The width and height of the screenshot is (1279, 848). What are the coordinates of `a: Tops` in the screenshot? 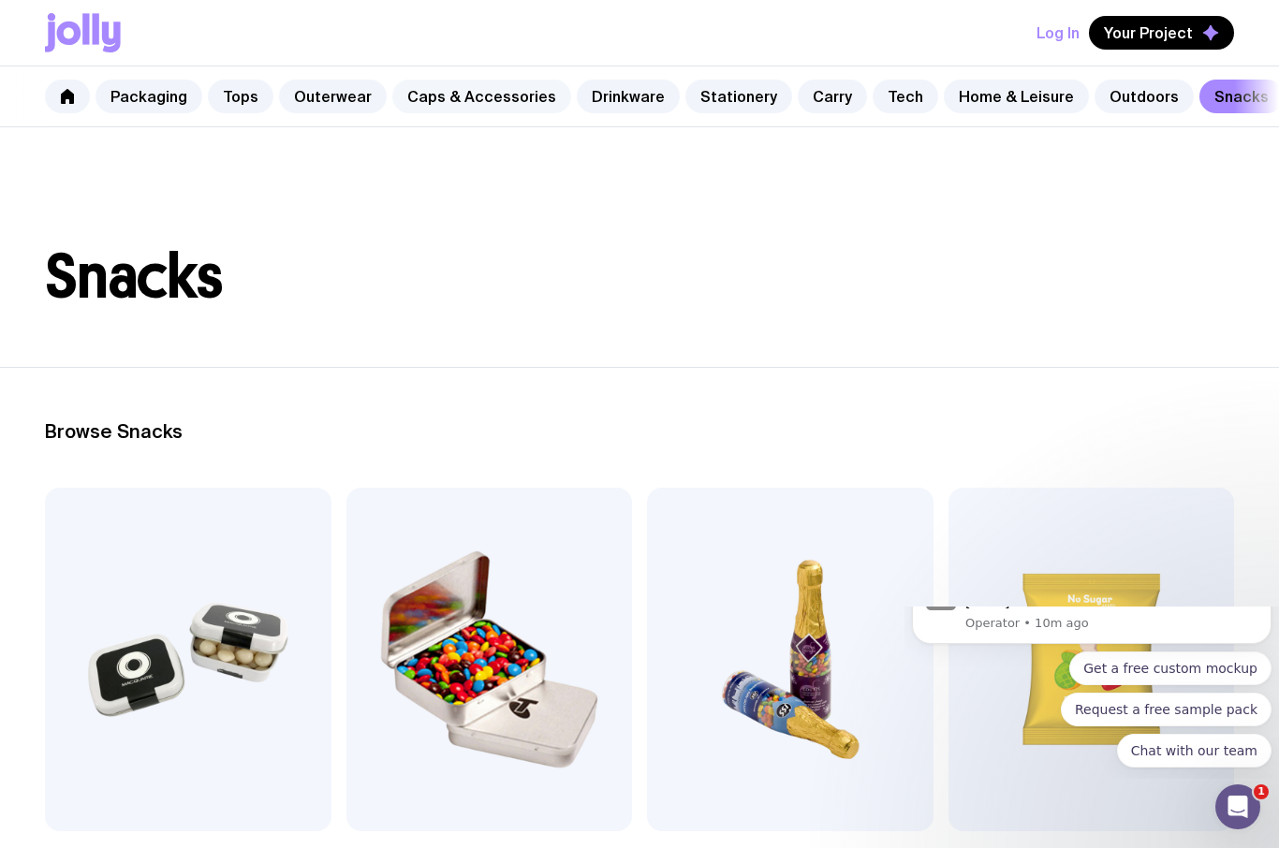 It's located at (241, 96).